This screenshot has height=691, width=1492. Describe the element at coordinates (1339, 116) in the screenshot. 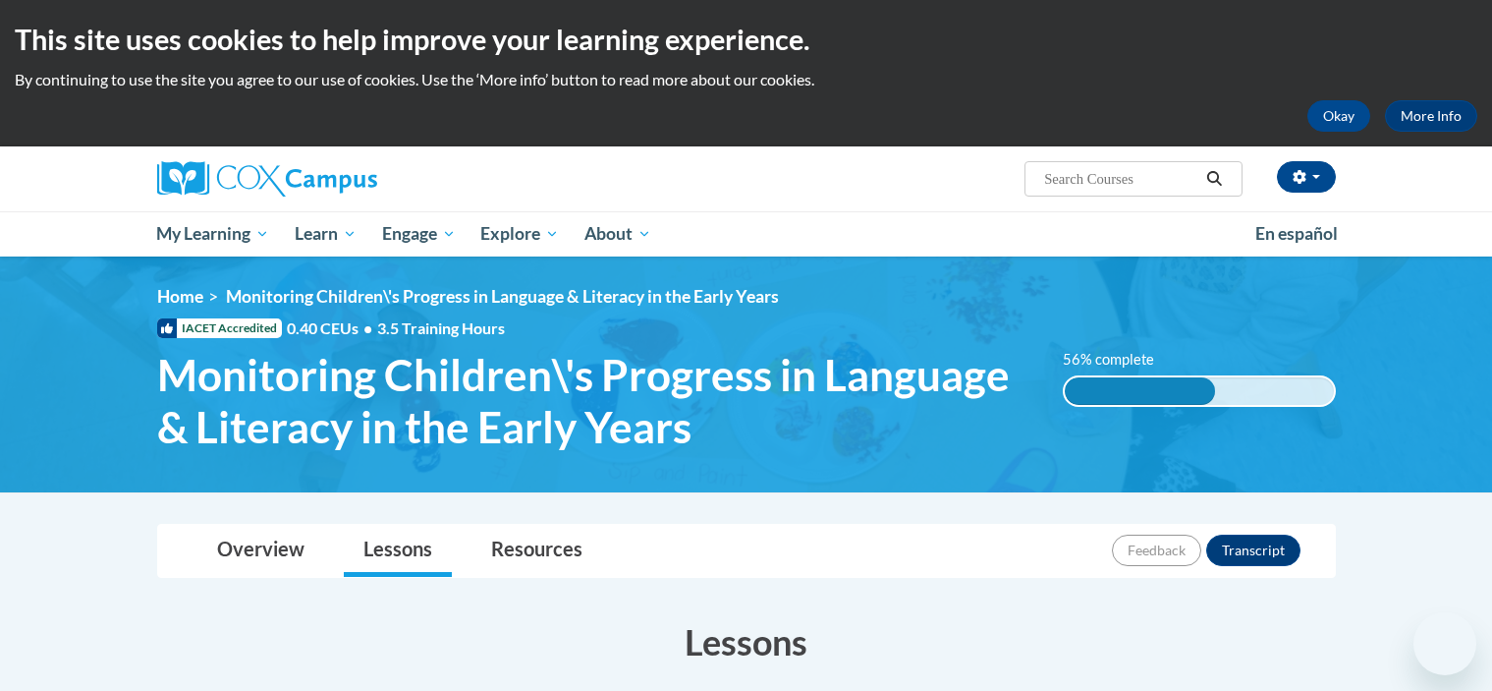

I see `button: Okay` at that location.